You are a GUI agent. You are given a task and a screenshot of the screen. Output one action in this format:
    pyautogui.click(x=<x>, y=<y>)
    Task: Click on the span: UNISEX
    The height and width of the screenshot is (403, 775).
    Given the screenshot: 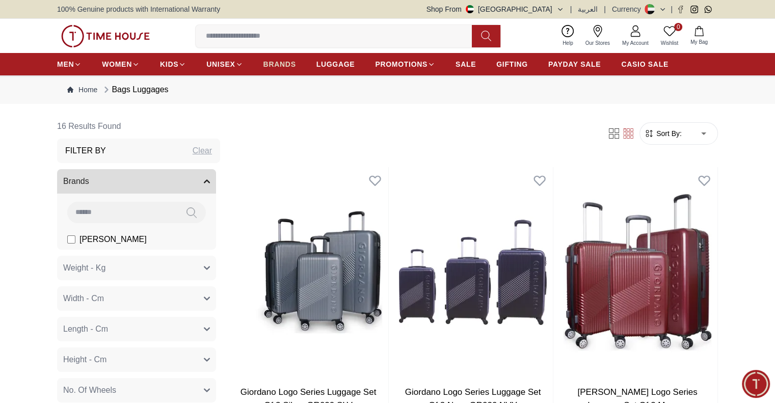 What is the action you would take?
    pyautogui.click(x=220, y=64)
    